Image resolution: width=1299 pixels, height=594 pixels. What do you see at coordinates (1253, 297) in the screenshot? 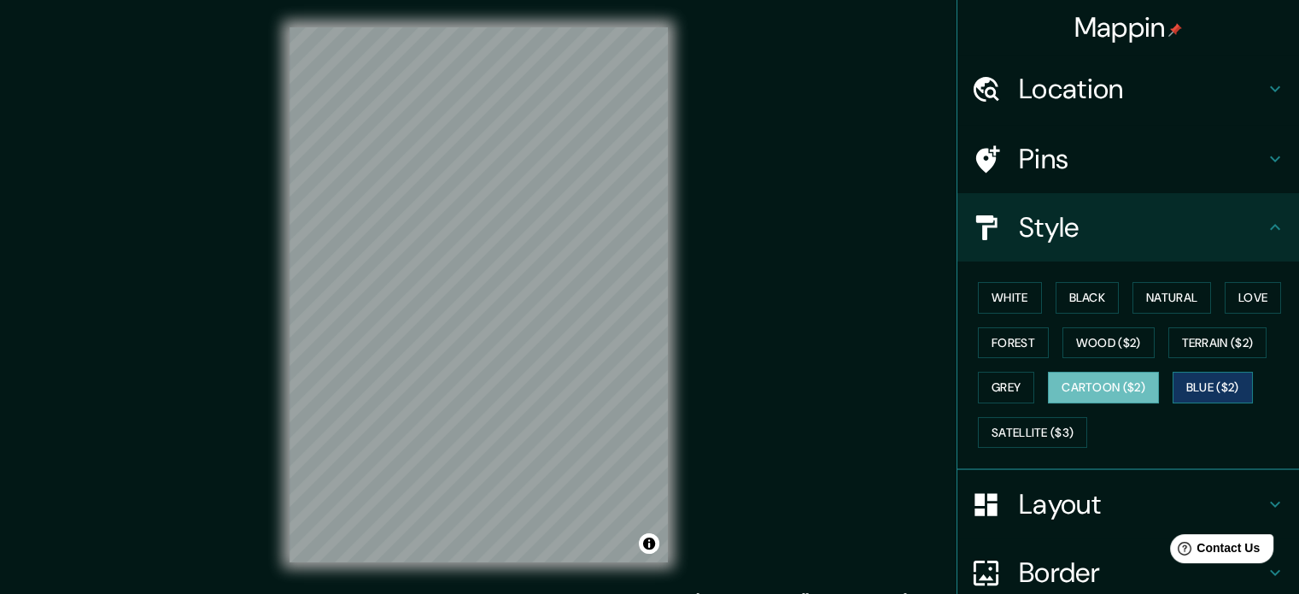
I see `button: Love` at bounding box center [1253, 297].